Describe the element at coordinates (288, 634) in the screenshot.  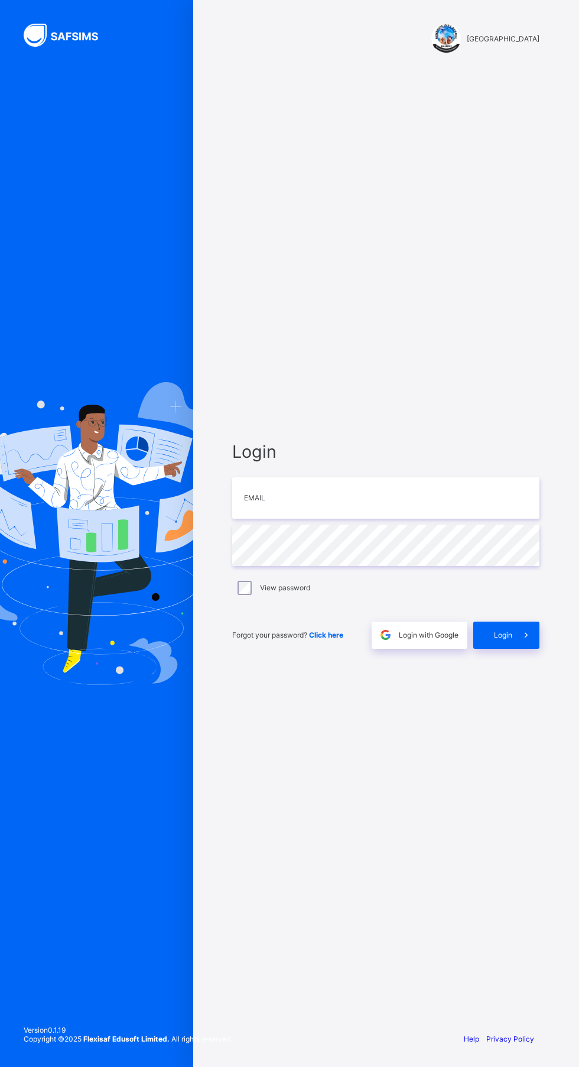
I see `span: Forgot your password?` at that location.